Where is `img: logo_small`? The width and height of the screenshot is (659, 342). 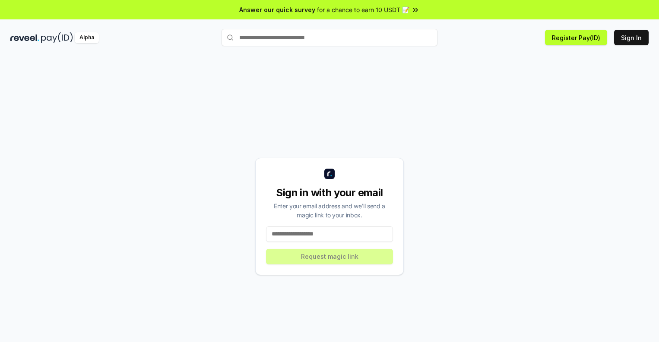 img: logo_small is located at coordinates (329, 174).